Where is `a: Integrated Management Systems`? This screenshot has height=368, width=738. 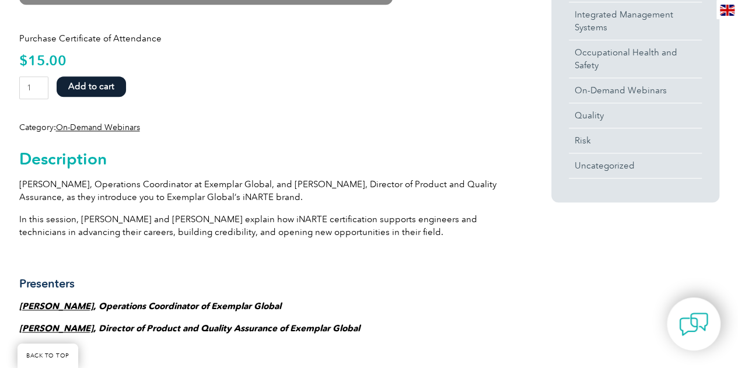 a: Integrated Management Systems is located at coordinates (636, 21).